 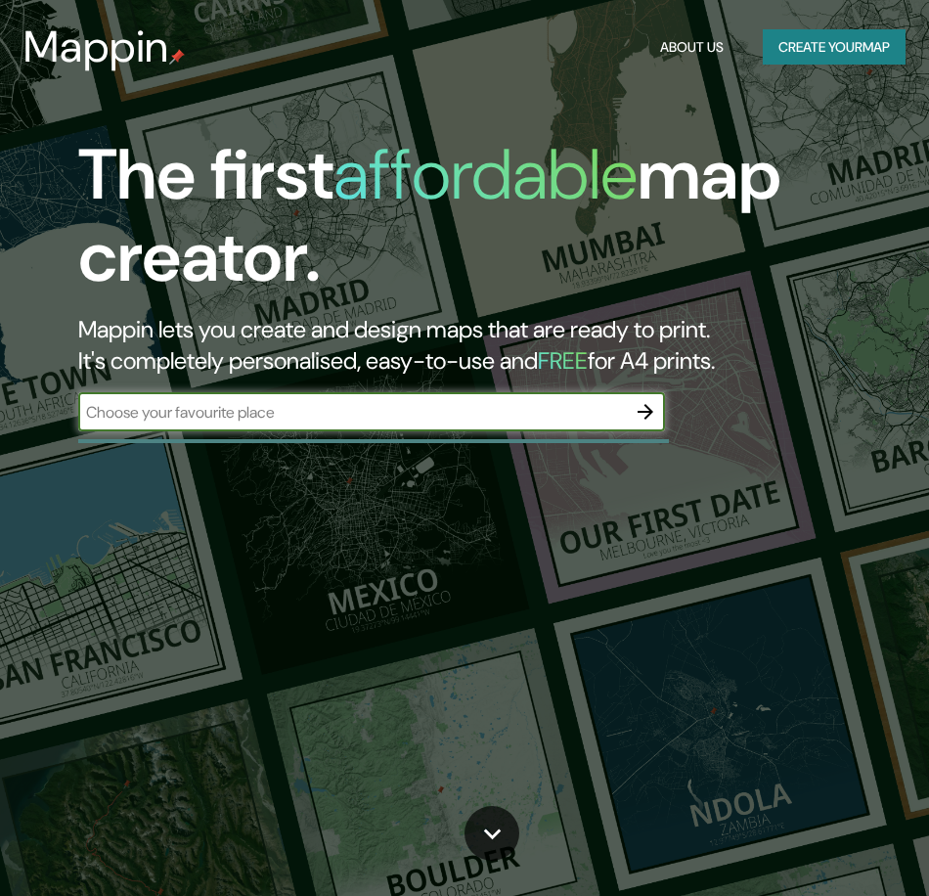 I want to click on button: Create yourmap, so click(x=834, y=47).